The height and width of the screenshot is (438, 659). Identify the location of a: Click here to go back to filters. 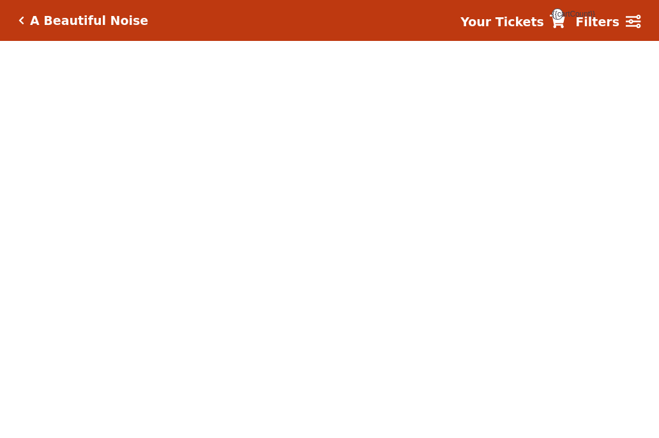
(21, 20).